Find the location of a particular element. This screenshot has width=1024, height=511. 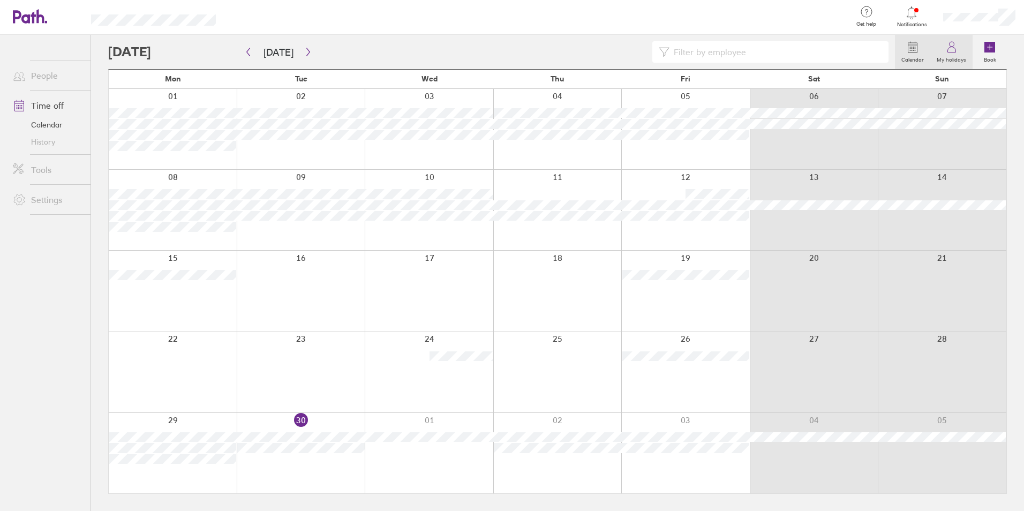

span: Fri is located at coordinates (686, 79).